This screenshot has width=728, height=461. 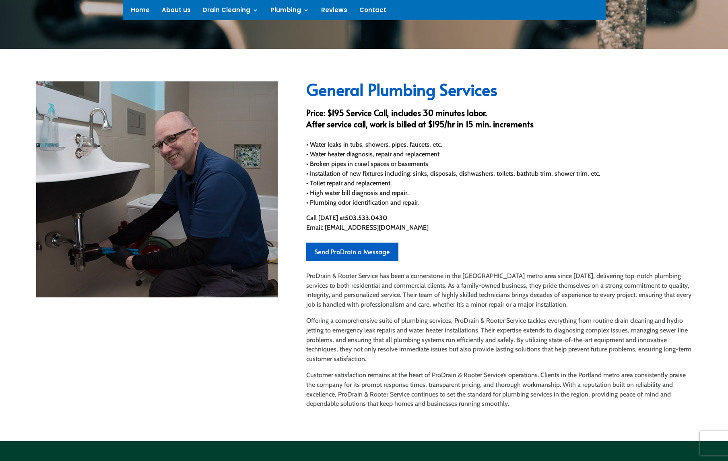 What do you see at coordinates (499, 343) in the screenshot?
I see `p: Offering a comprehensive suite of plumbing services, ProDrain & Rooter Service tackles everything...` at bounding box center [499, 343].